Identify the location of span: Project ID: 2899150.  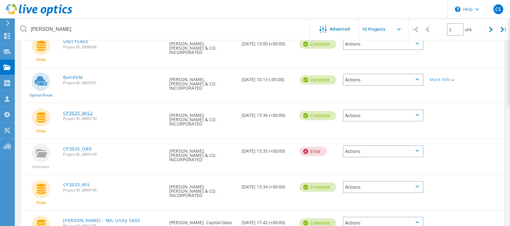
(113, 119).